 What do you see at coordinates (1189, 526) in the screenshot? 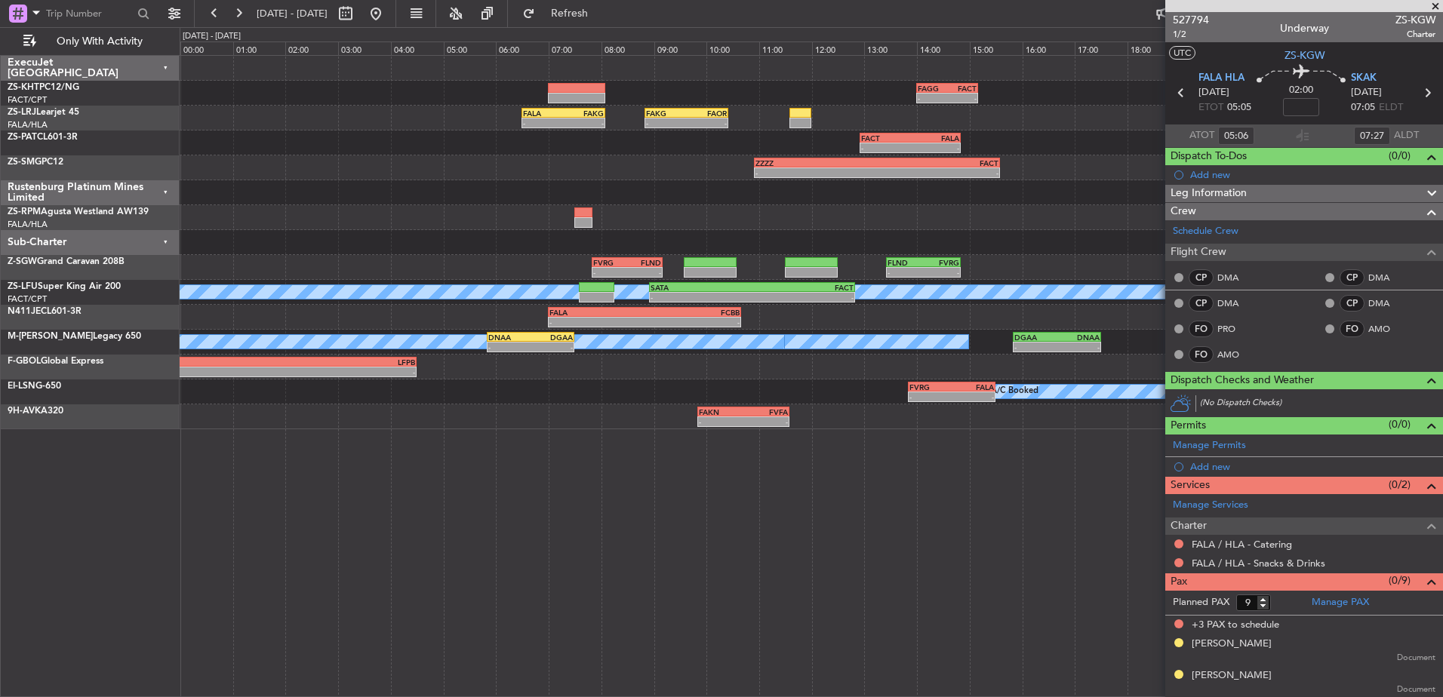
I see `span: Charter` at bounding box center [1189, 526].